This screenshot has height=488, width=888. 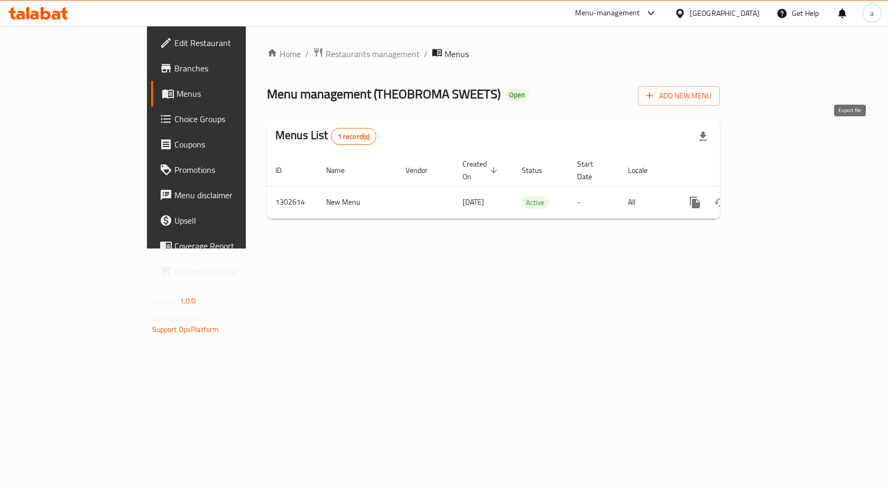 What do you see at coordinates (223, 195) in the screenshot?
I see `a: Menu disclaimer` at bounding box center [223, 195].